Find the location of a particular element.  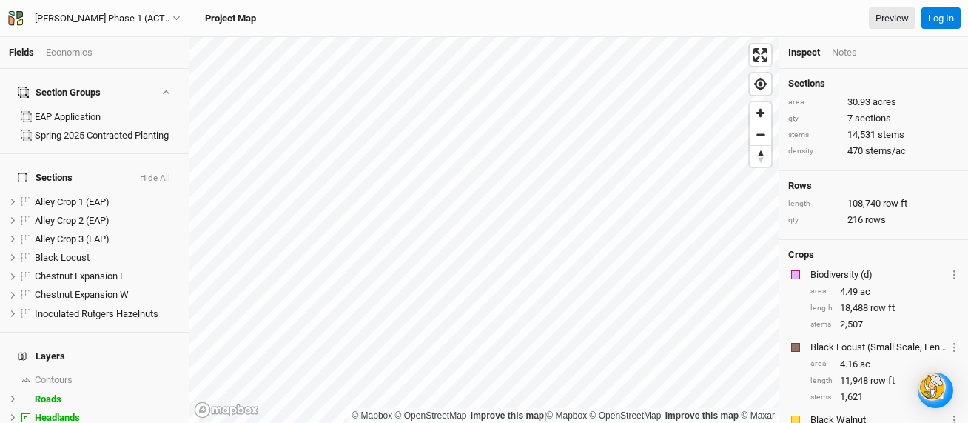

span: Headlands is located at coordinates (57, 417).